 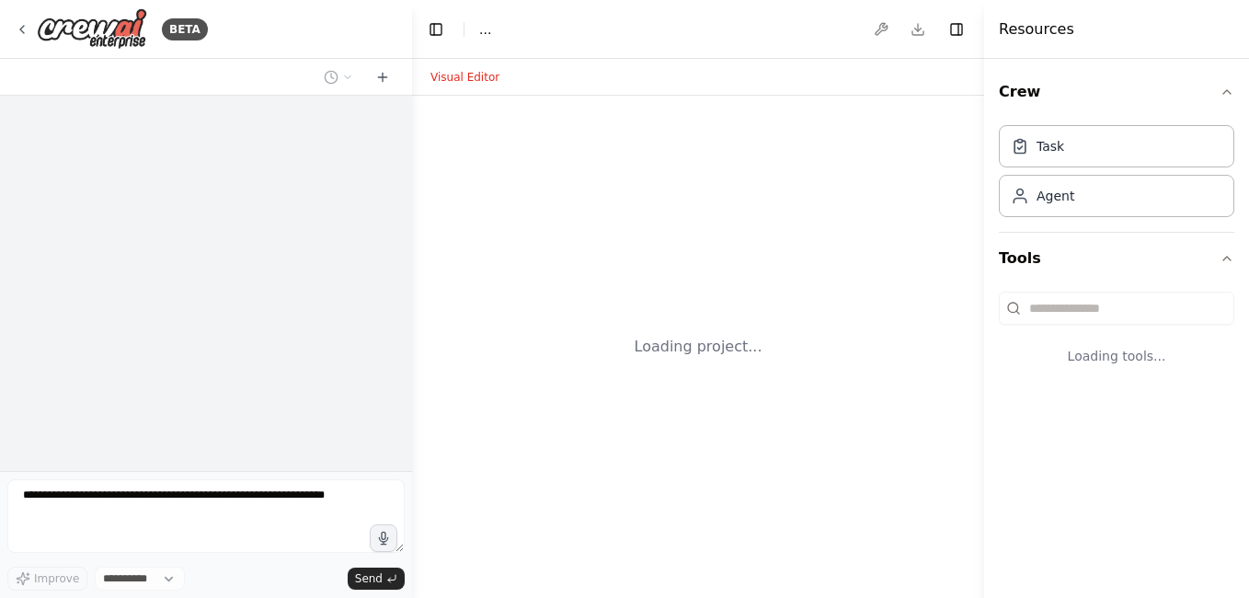 I want to click on button: Send, so click(x=376, y=578).